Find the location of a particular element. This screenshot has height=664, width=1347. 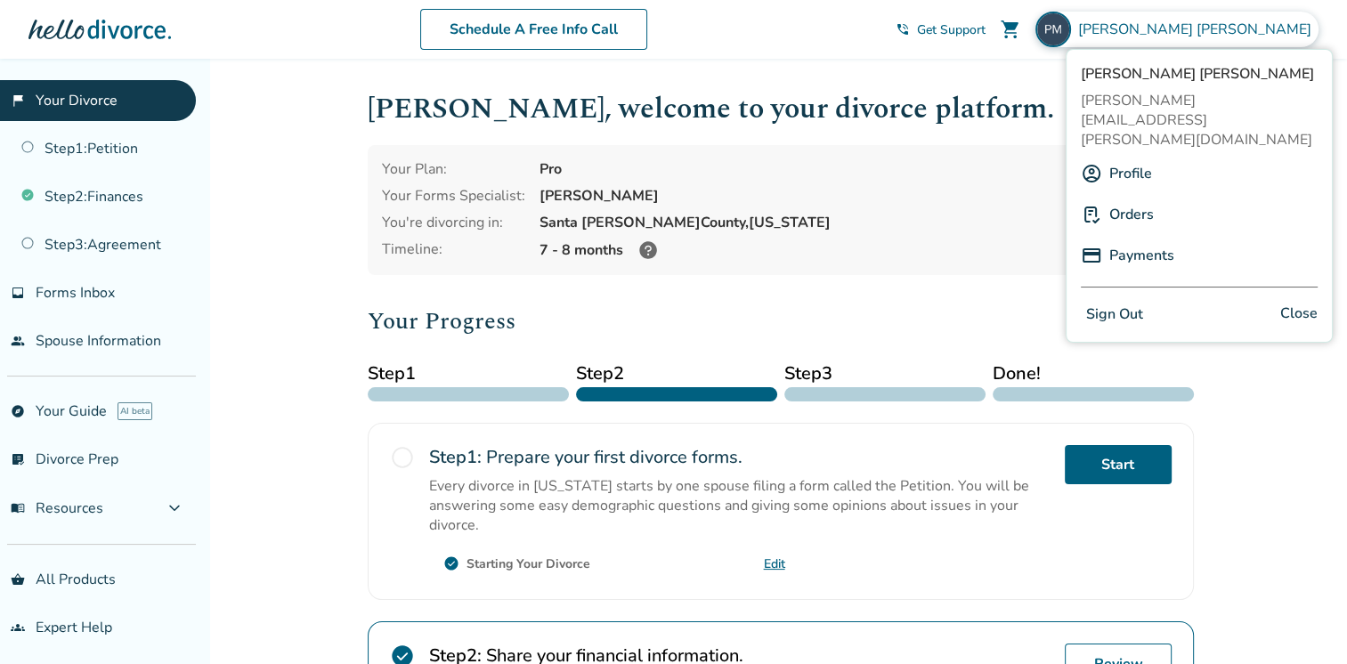

h2: Prepare your first divorce forms. is located at coordinates (740, 457).